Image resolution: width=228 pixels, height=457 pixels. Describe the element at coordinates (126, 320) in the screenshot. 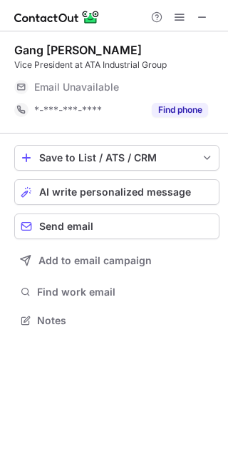

I see `span: Notes` at that location.